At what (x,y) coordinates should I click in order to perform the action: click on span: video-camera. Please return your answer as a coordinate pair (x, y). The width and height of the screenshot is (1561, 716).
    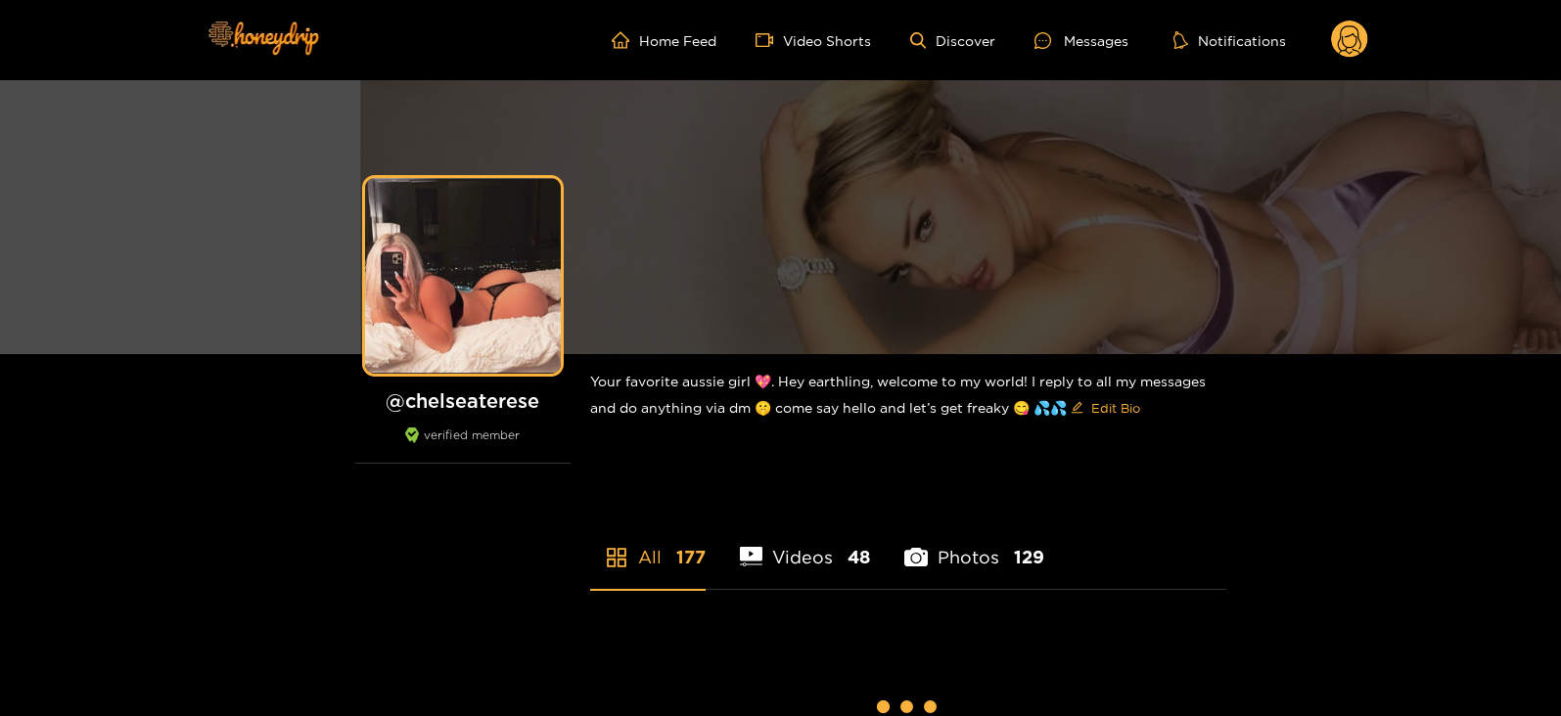
    Looking at the image, I should click on (769, 40).